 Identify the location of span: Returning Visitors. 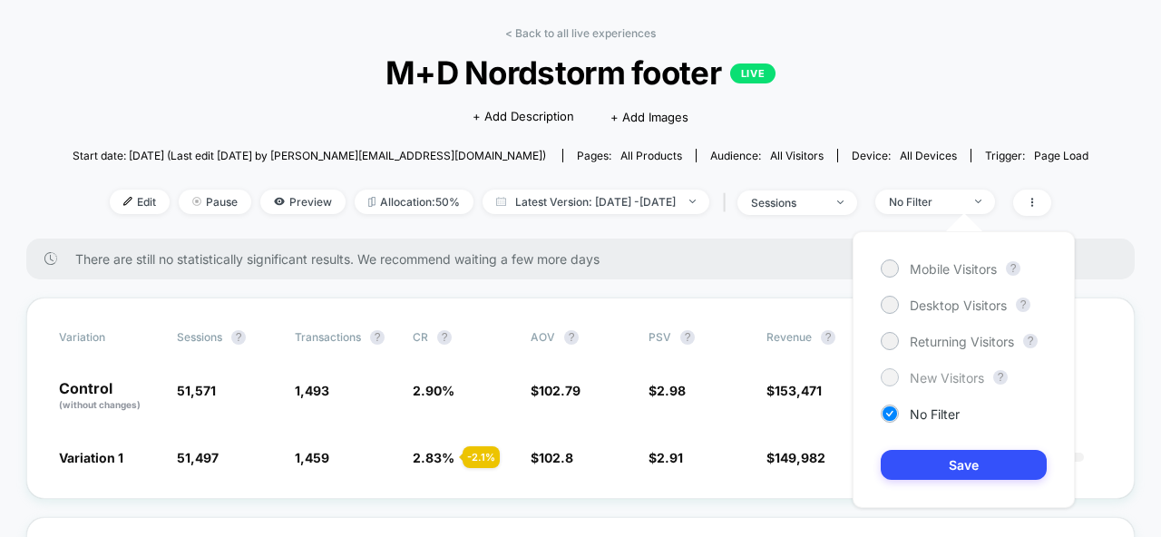
(962, 341).